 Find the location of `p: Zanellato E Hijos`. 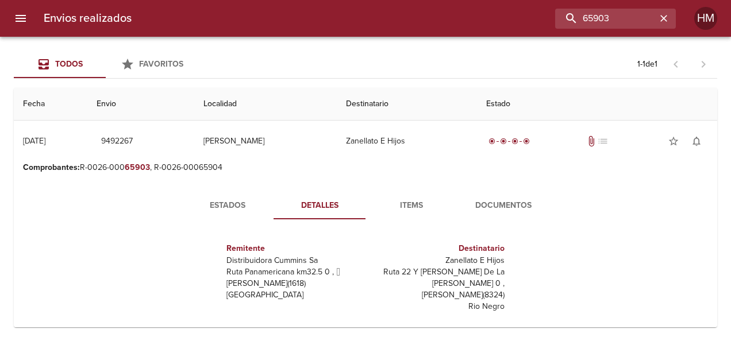

p: Zanellato E Hijos is located at coordinates (437, 261).